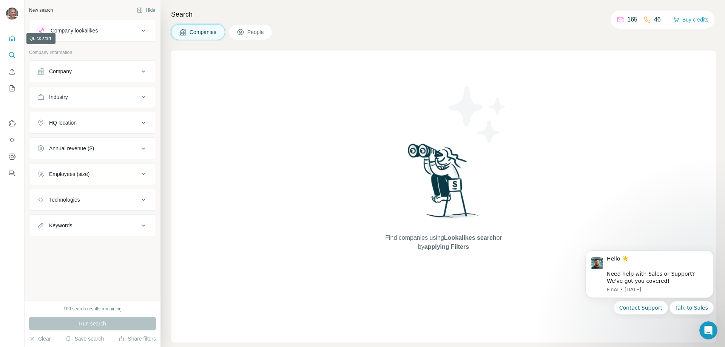 This screenshot has width=725, height=347. Describe the element at coordinates (75, 31) in the screenshot. I see `div: message notification from FinAI, 3d ago. Hello ☀️ ​ Need help with Sales or Support? We've got yo...` at that location.